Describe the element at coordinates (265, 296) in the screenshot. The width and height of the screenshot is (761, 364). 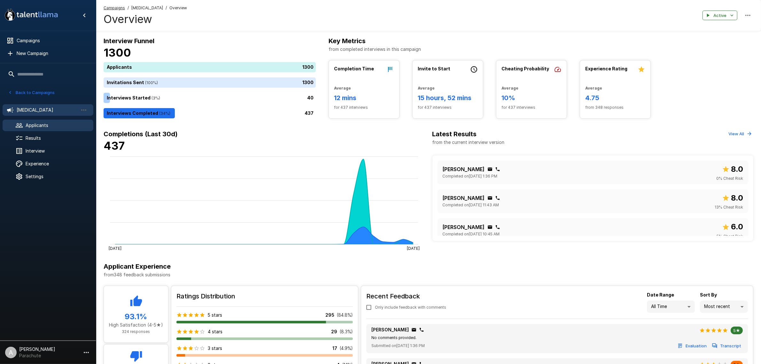
I see `h6: Ratings Distribution` at that location.